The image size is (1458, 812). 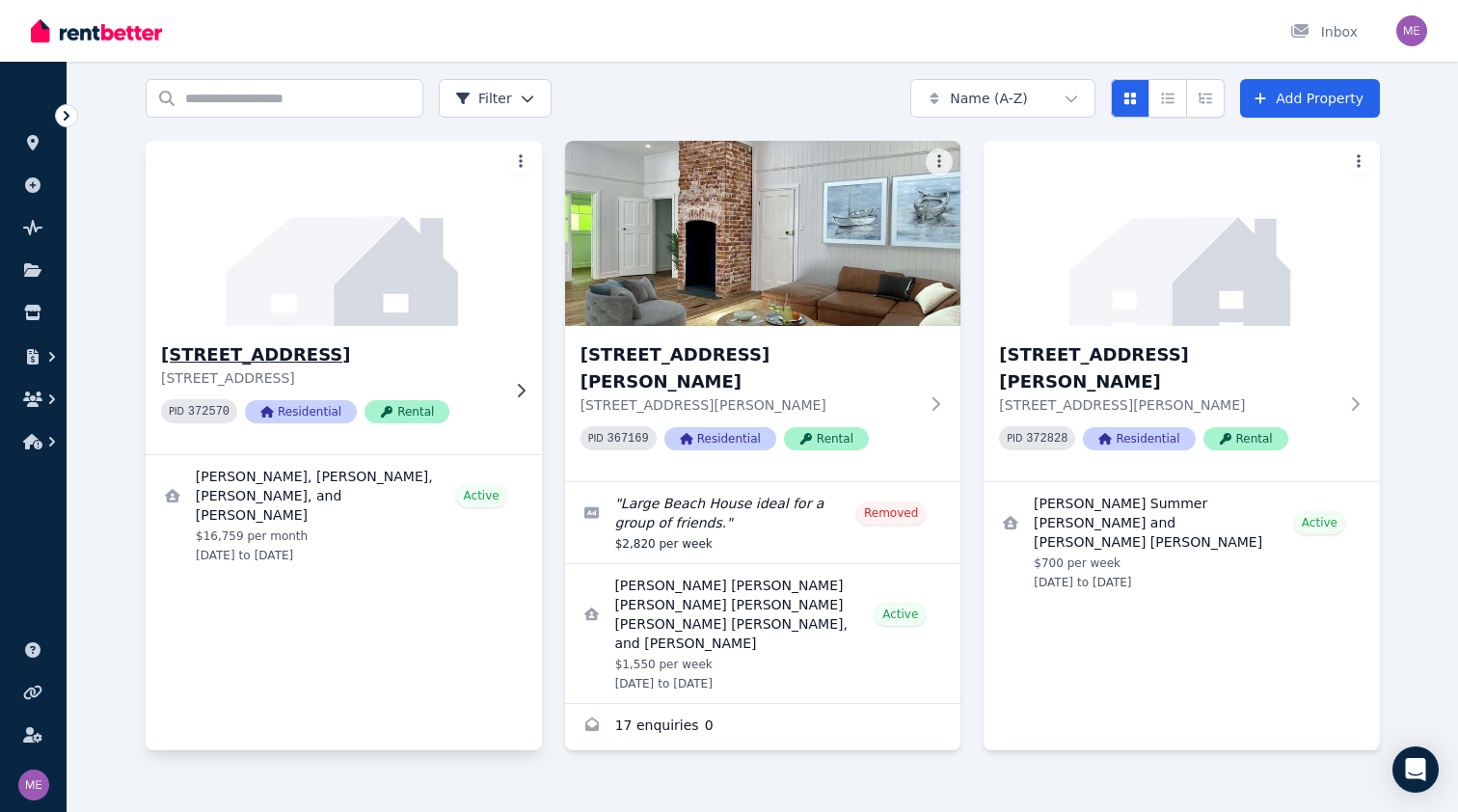 I want to click on span: Name (A-Z), so click(x=989, y=98).